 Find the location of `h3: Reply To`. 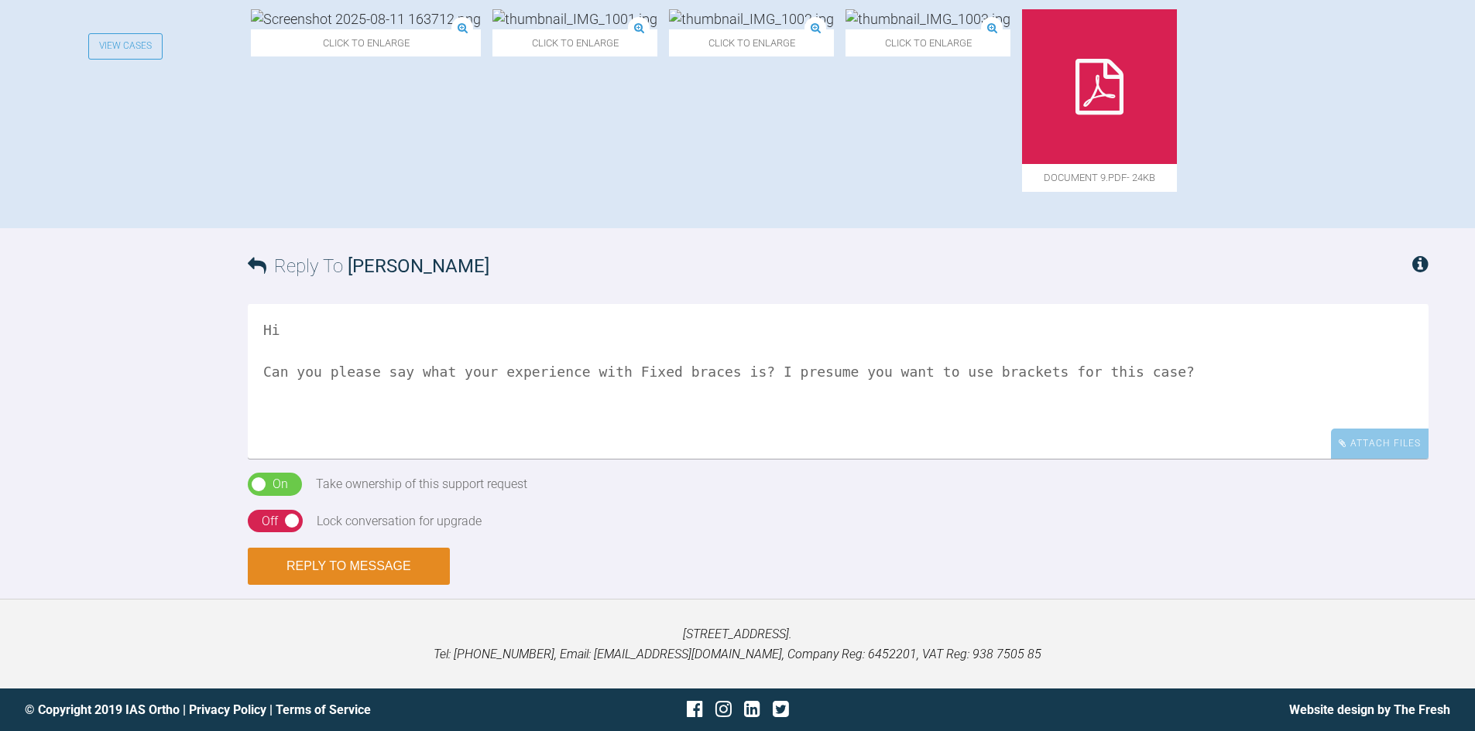

h3: Reply To is located at coordinates (368, 266).